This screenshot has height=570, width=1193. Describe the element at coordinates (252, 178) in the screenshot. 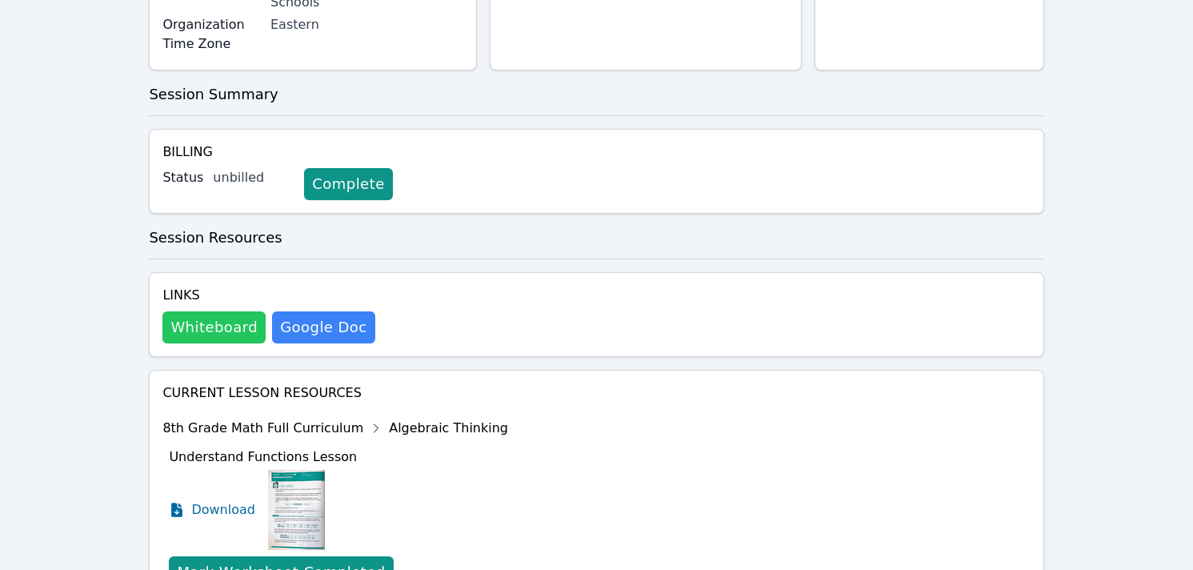

I see `div: unbilled` at that location.